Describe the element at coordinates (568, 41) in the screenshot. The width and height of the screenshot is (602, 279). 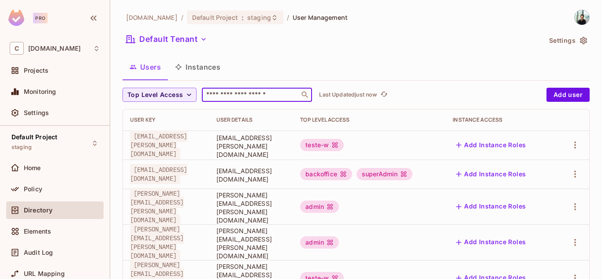
I see `button: Settings` at that location.